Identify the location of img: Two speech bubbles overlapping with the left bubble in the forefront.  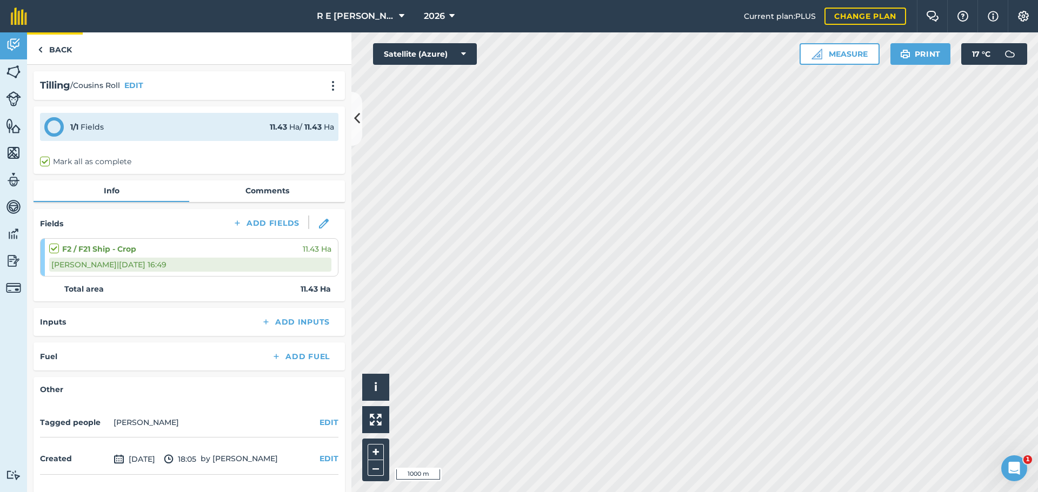
(932, 16).